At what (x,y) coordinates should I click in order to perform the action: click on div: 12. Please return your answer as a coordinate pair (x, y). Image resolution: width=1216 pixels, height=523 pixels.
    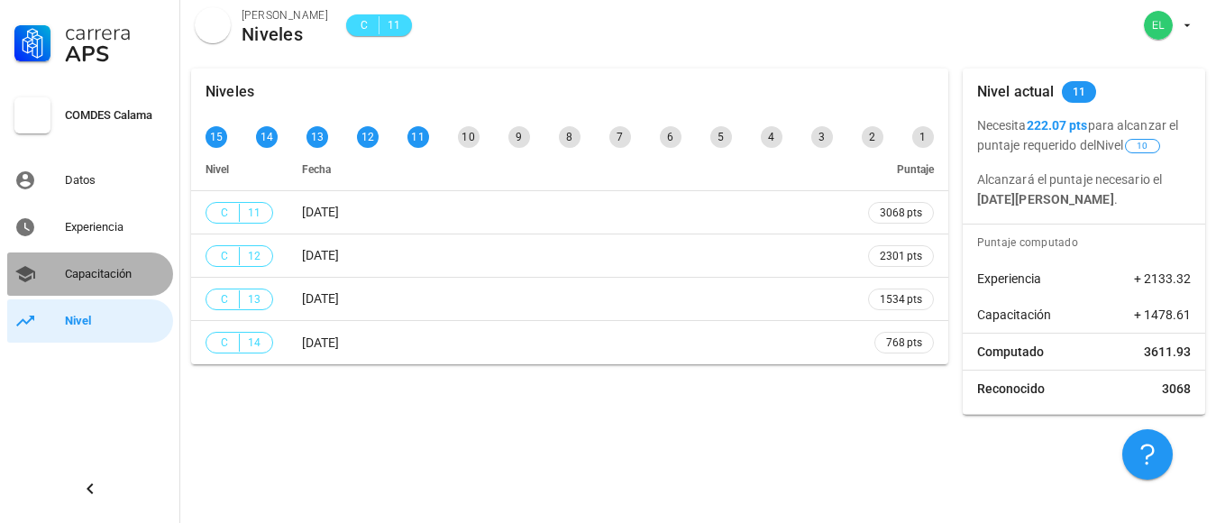
    Looking at the image, I should click on (368, 137).